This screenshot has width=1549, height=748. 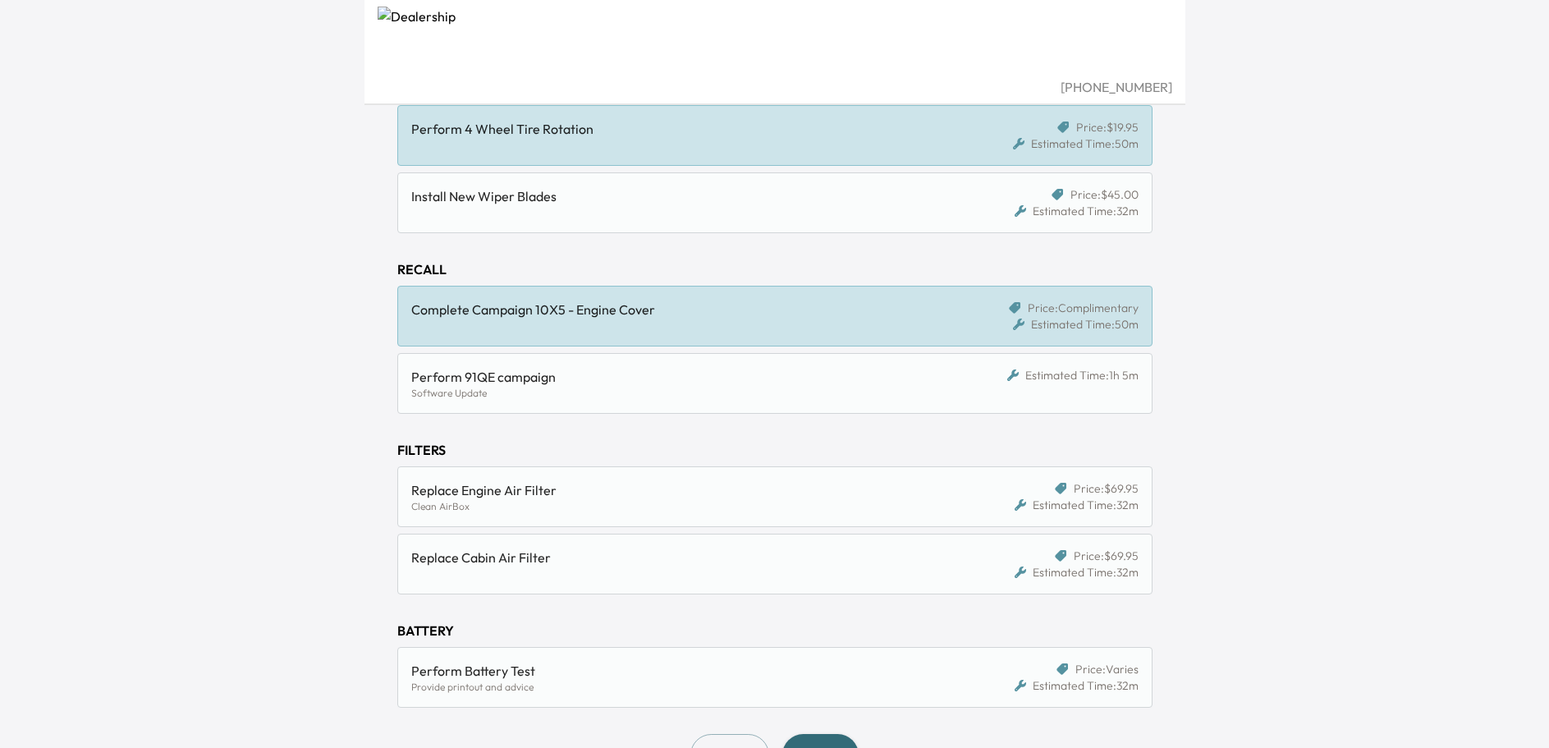 What do you see at coordinates (677, 557) in the screenshot?
I see `div: Replace Cabin Air Filter` at bounding box center [677, 557].